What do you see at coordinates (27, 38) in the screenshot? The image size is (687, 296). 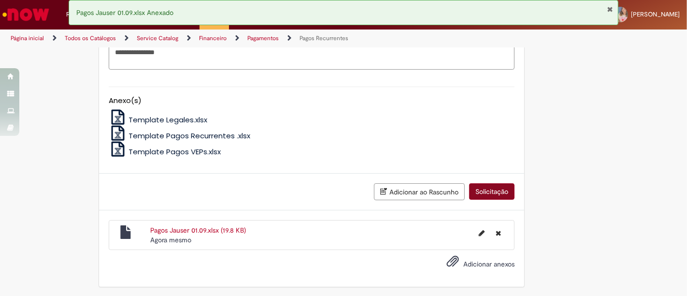 I see `a: Página inicial` at bounding box center [27, 38].